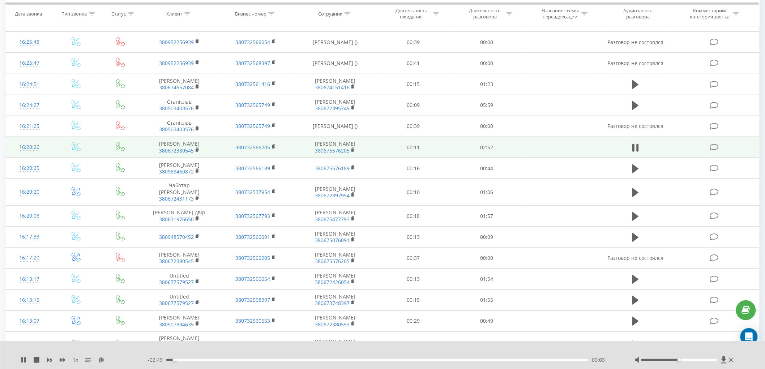 Image resolution: width=765 pixels, height=369 pixels. I want to click on div: 16:13:07, so click(29, 321).